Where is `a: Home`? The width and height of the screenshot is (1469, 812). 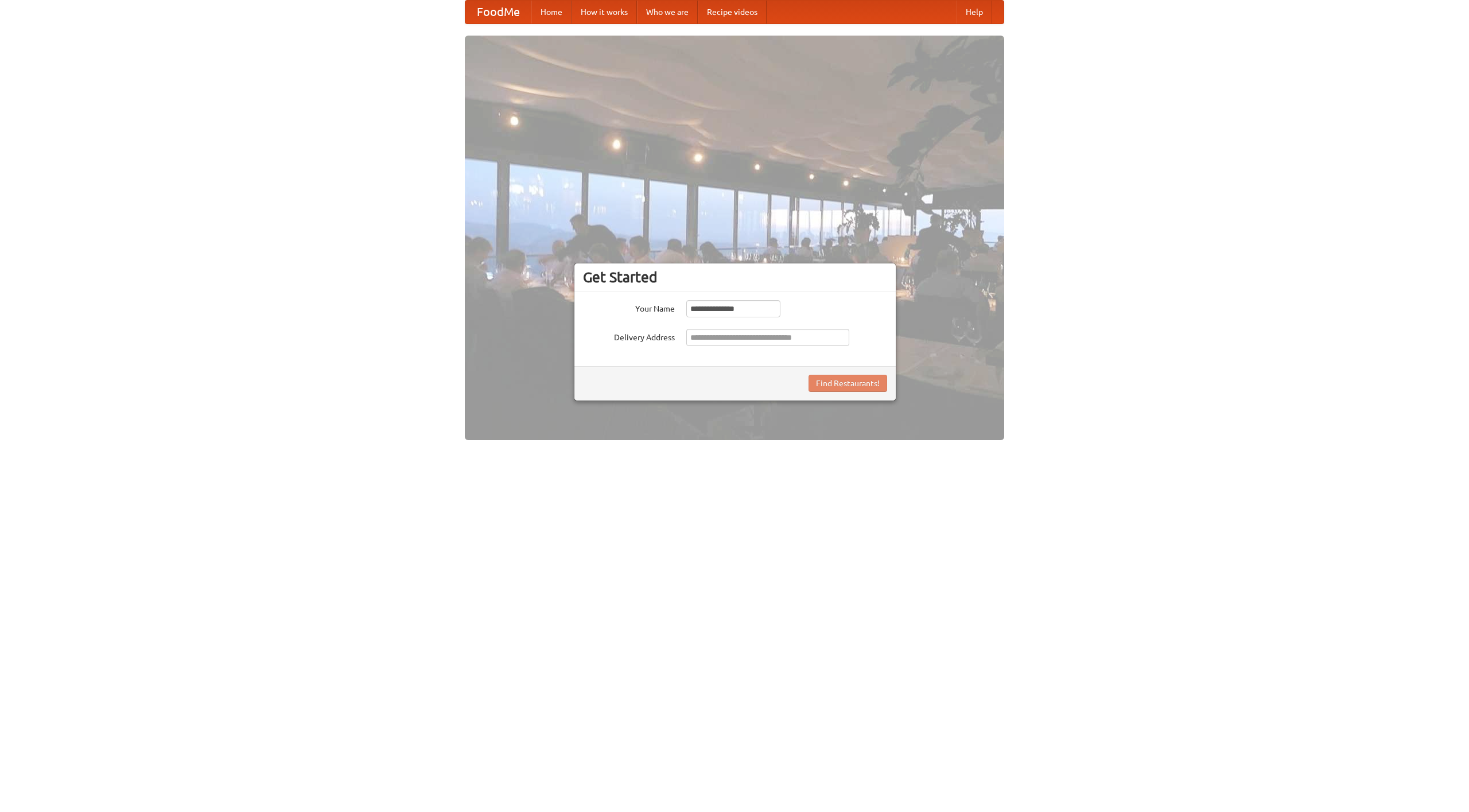
a: Home is located at coordinates (551, 12).